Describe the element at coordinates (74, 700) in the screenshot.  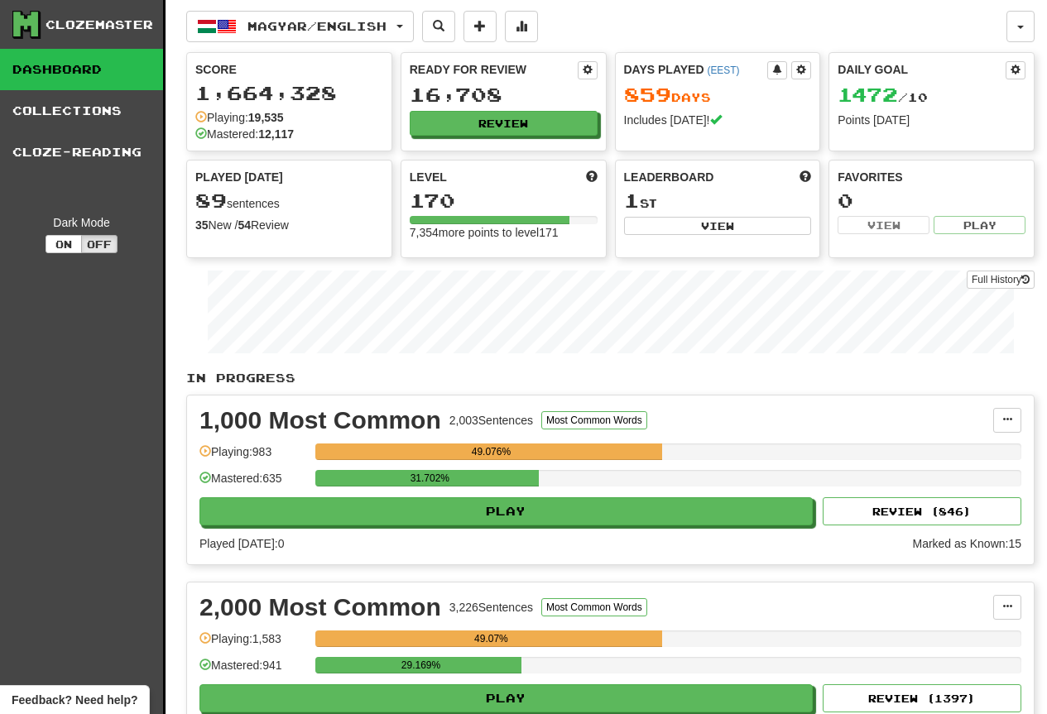
I see `span: Open feedback widget` at that location.